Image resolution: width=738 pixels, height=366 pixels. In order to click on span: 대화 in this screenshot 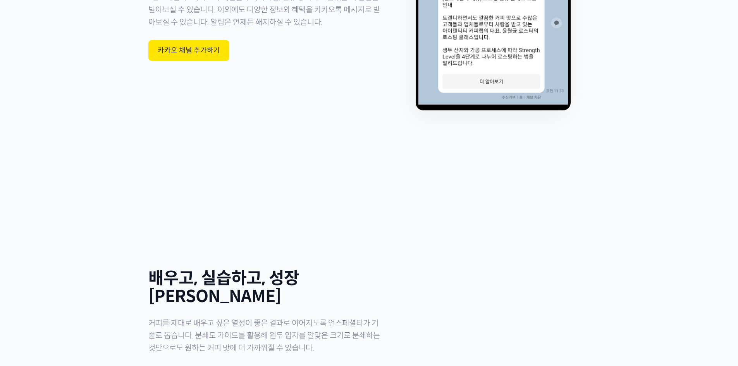, I will do `click(76, 261)`.